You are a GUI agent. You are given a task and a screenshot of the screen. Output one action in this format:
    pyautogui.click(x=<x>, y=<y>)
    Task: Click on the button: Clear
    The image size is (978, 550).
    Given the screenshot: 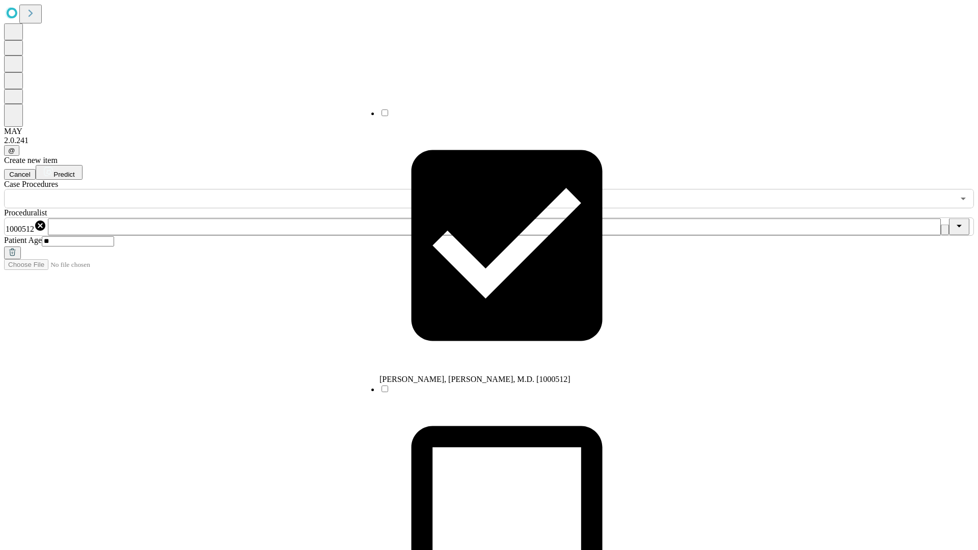 What is the action you would take?
    pyautogui.click(x=945, y=230)
    